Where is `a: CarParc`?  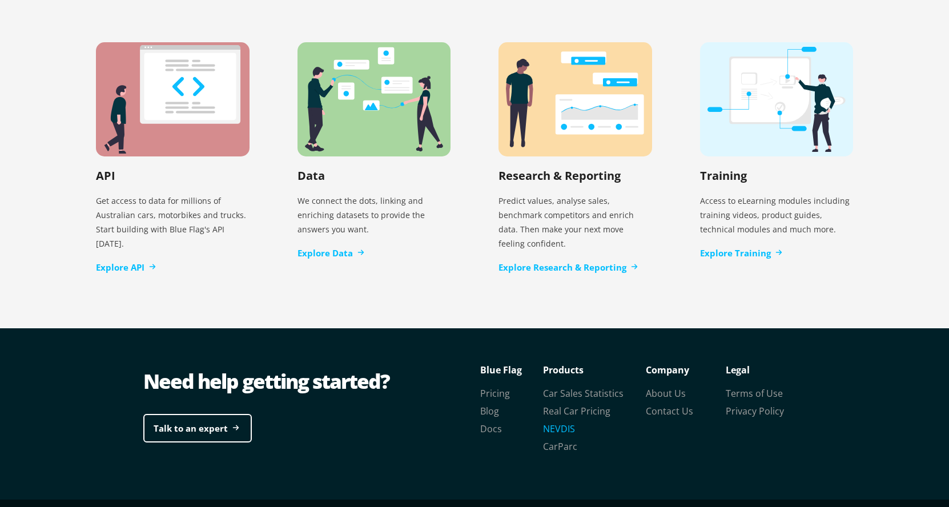 a: CarParc is located at coordinates (560, 447).